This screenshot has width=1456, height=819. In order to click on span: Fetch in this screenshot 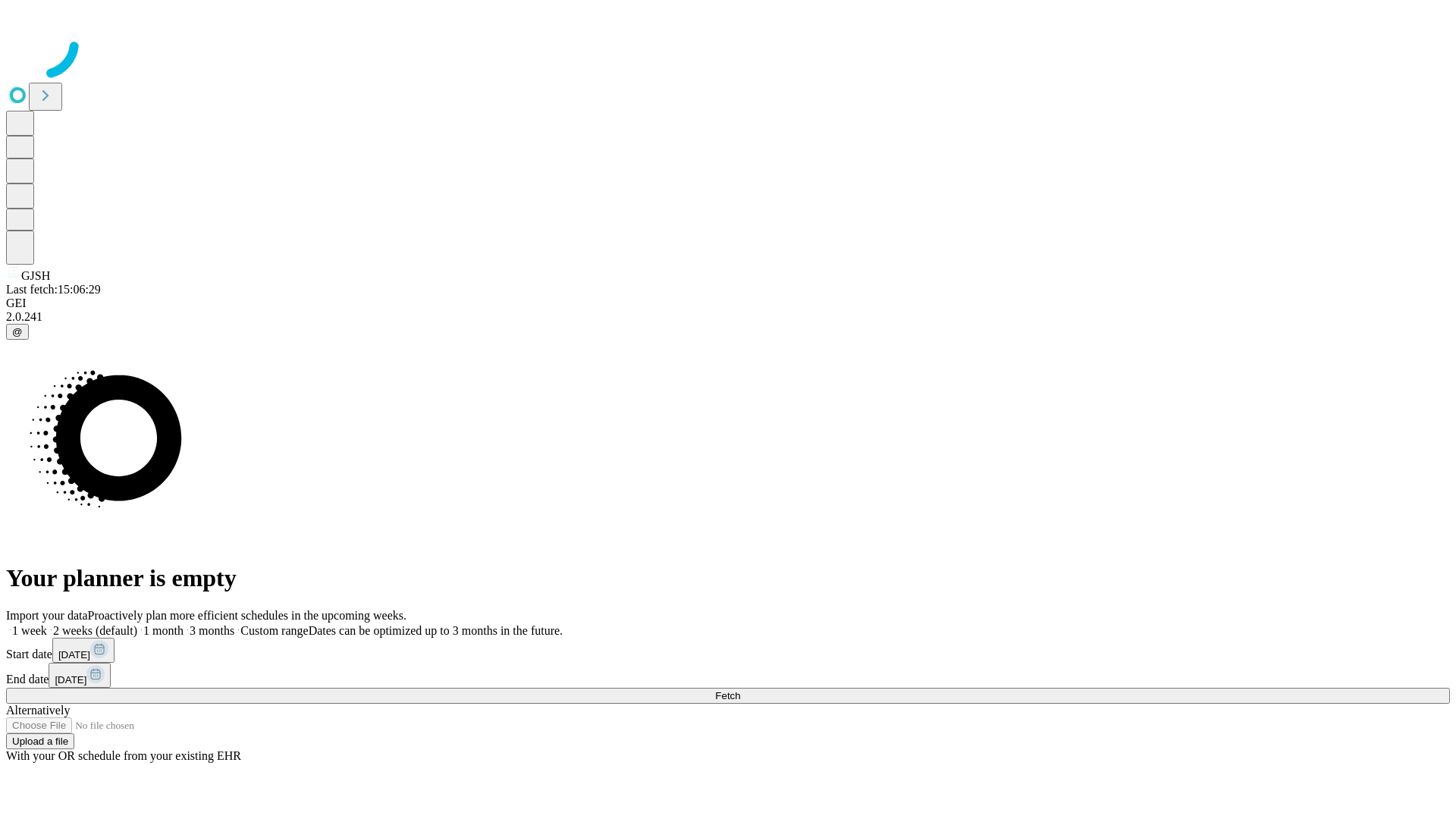, I will do `click(728, 695)`.